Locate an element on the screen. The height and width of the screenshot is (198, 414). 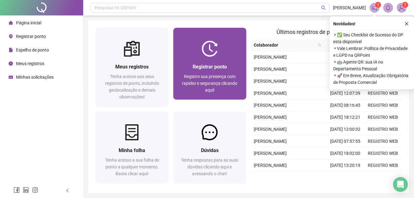
div: Open Intercom Messenger is located at coordinates (401, 184).